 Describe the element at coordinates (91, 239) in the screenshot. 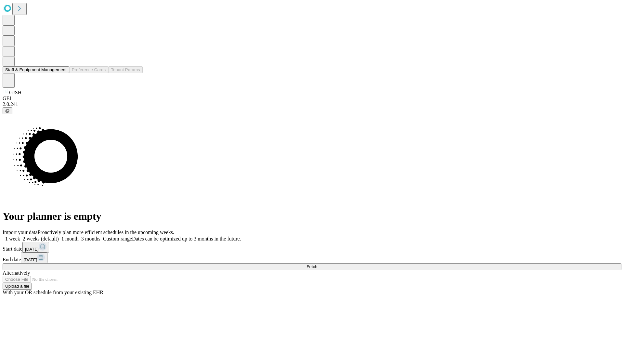

I see `span: 3 months` at that location.